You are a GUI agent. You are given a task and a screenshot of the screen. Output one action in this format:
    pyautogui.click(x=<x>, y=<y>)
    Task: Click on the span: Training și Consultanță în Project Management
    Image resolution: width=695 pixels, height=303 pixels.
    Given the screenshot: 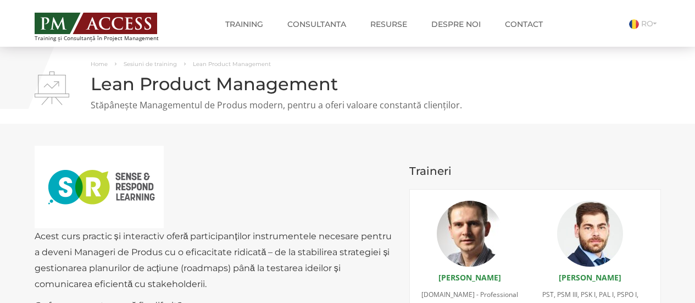 What is the action you would take?
    pyautogui.click(x=107, y=38)
    